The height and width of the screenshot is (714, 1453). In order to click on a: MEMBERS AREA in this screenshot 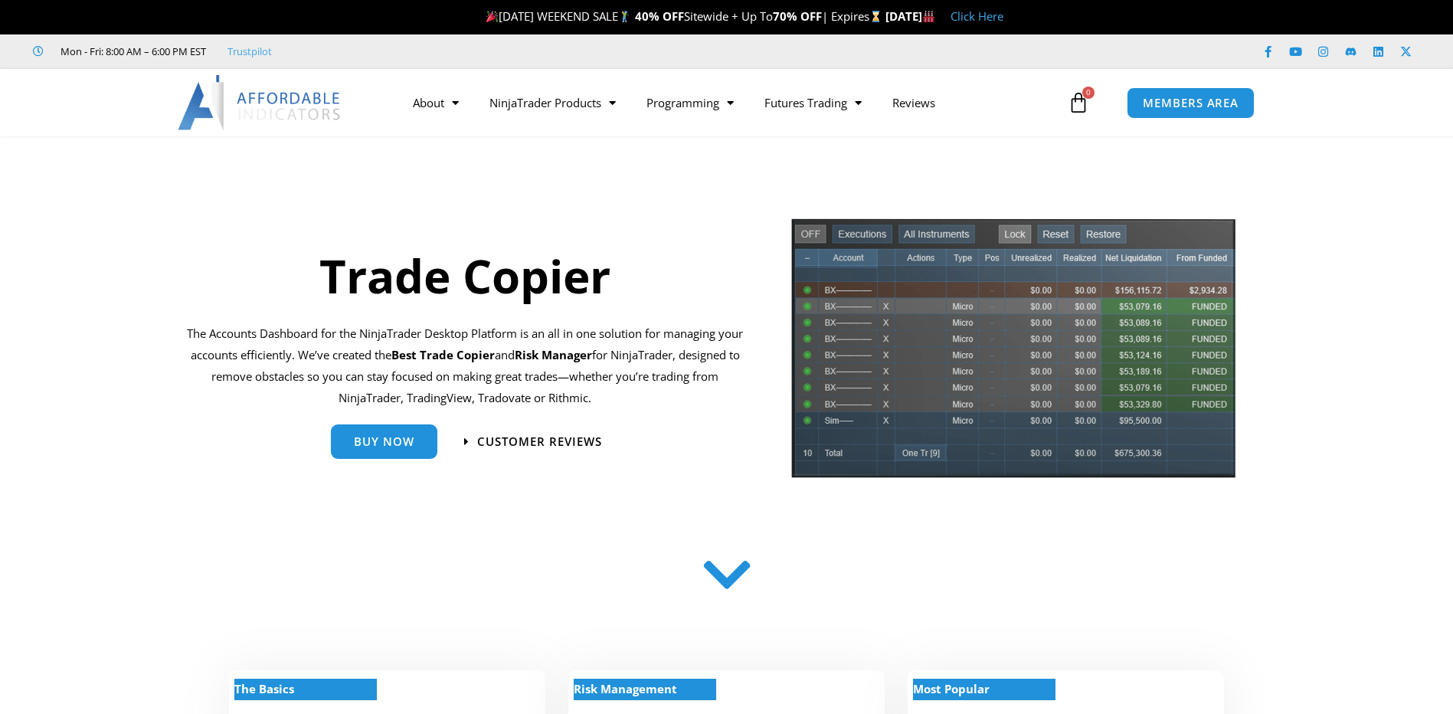, I will do `click(1190, 103)`.